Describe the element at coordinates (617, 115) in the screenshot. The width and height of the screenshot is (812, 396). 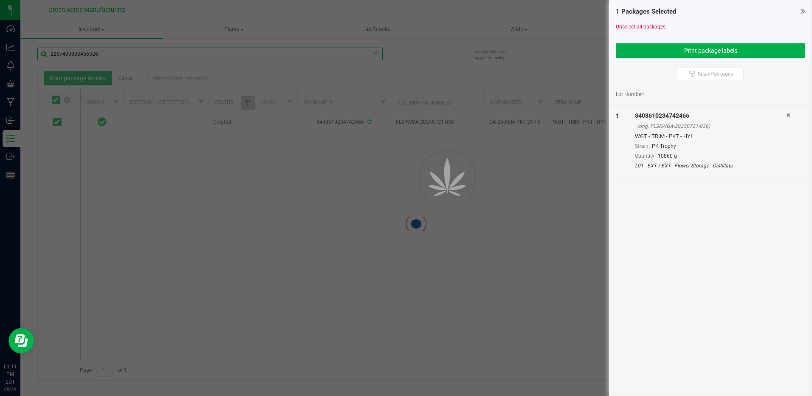
I see `span: 1` at that location.